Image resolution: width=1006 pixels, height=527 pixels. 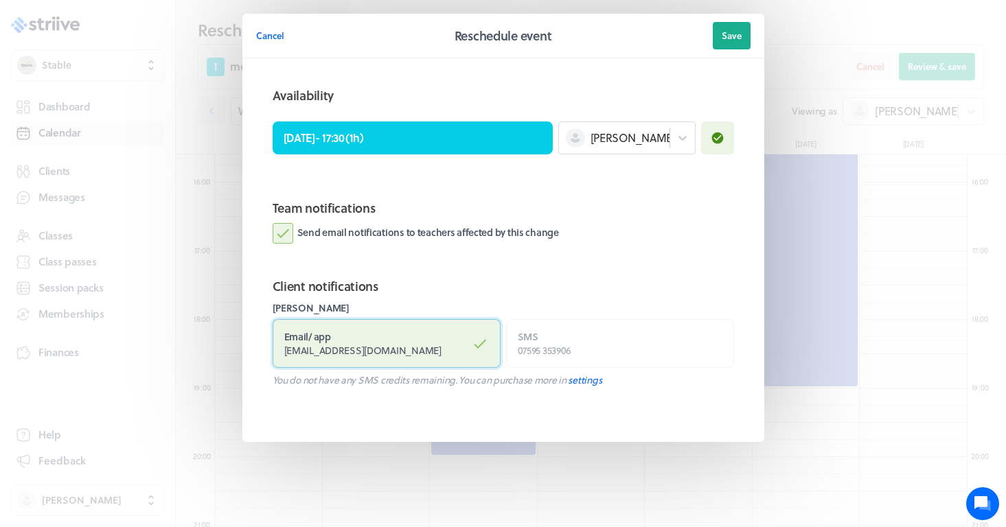 What do you see at coordinates (126, 174) in the screenshot?
I see `span: New conversation` at bounding box center [126, 174].